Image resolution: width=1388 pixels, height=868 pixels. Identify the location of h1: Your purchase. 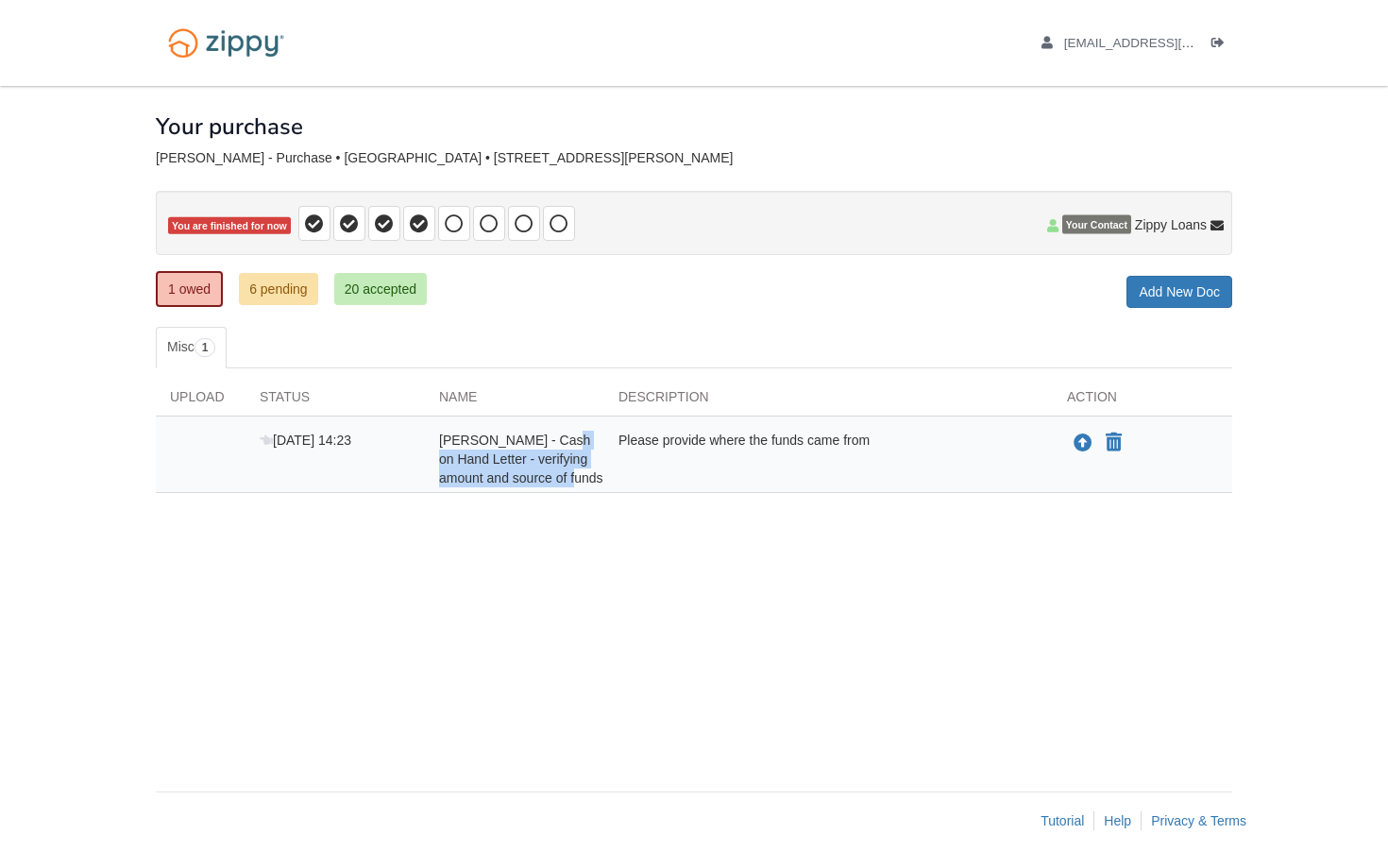
(229, 127).